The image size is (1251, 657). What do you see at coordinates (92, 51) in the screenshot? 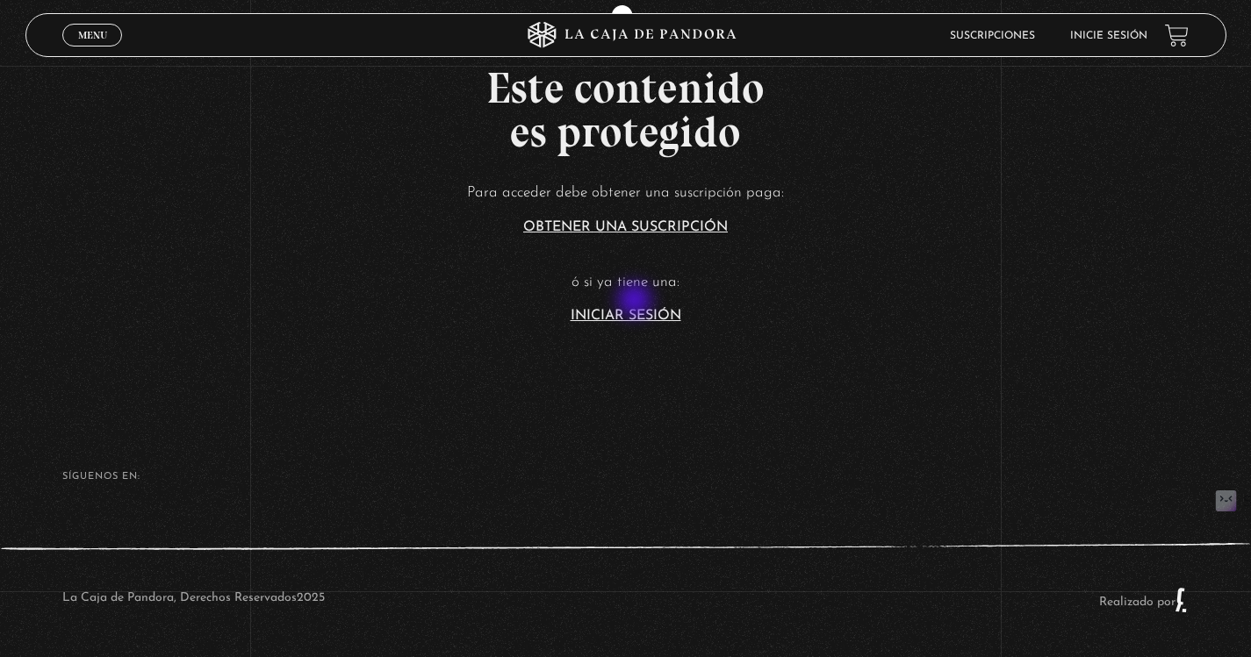
I see `span: Cerrar` at bounding box center [92, 51].